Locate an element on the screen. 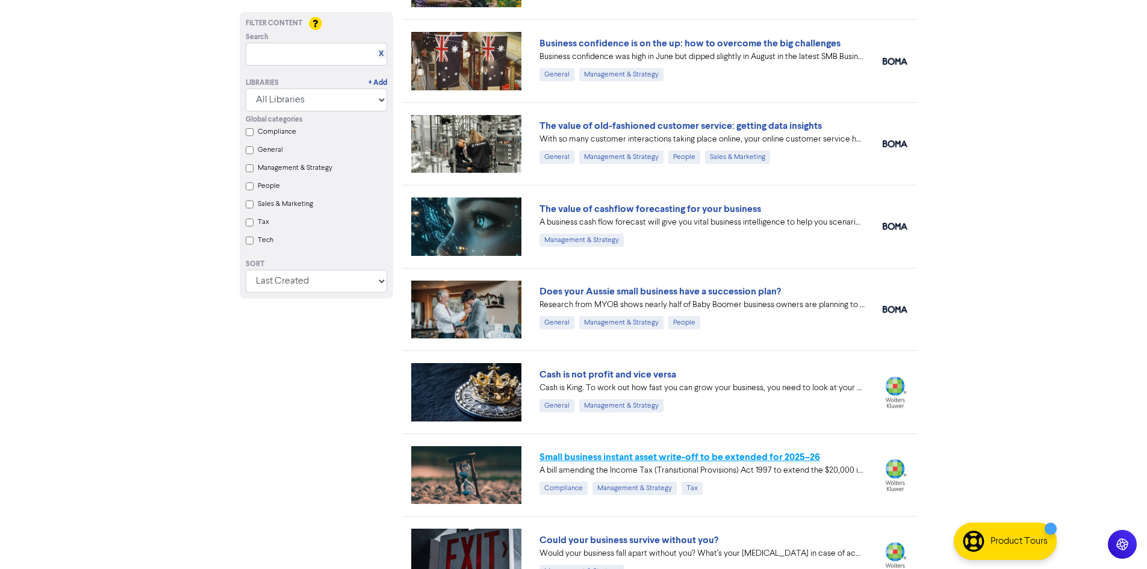  a: The value of old-fashioned customer service: getting data insights is located at coordinates (680, 126).